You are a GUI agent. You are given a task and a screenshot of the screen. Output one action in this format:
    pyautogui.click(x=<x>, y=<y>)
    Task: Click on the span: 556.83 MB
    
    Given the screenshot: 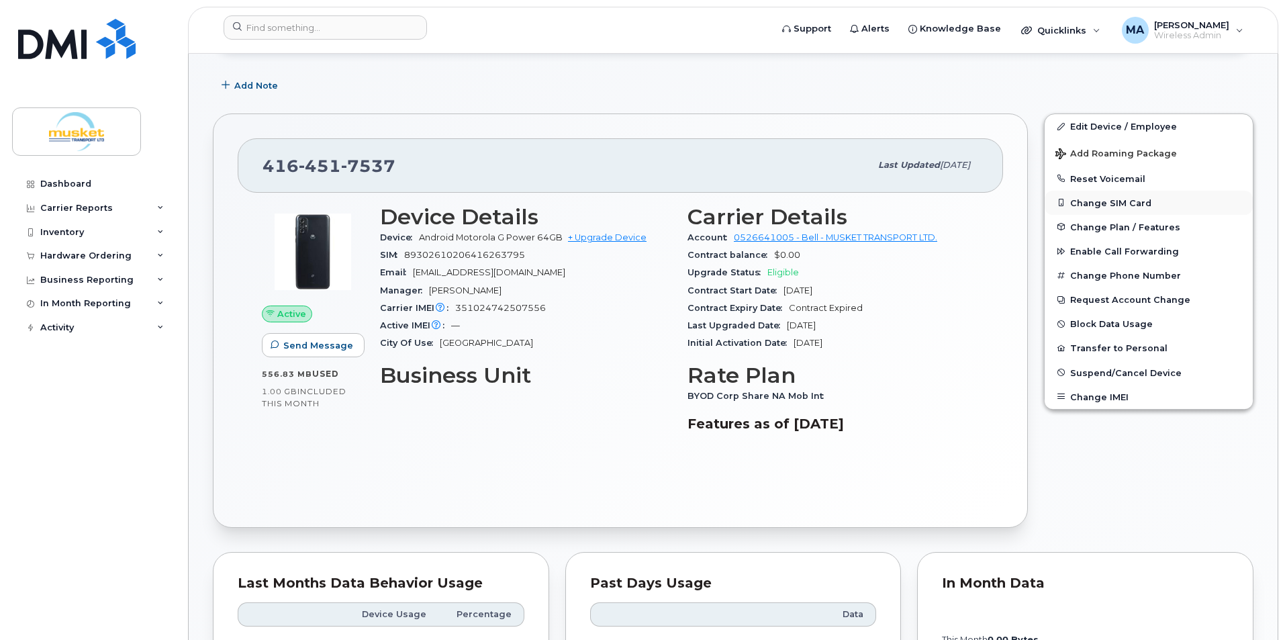 What is the action you would take?
    pyautogui.click(x=287, y=374)
    